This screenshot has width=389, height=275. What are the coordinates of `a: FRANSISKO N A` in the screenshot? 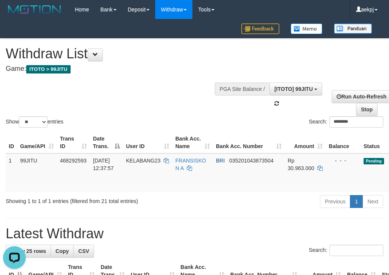 It's located at (190, 165).